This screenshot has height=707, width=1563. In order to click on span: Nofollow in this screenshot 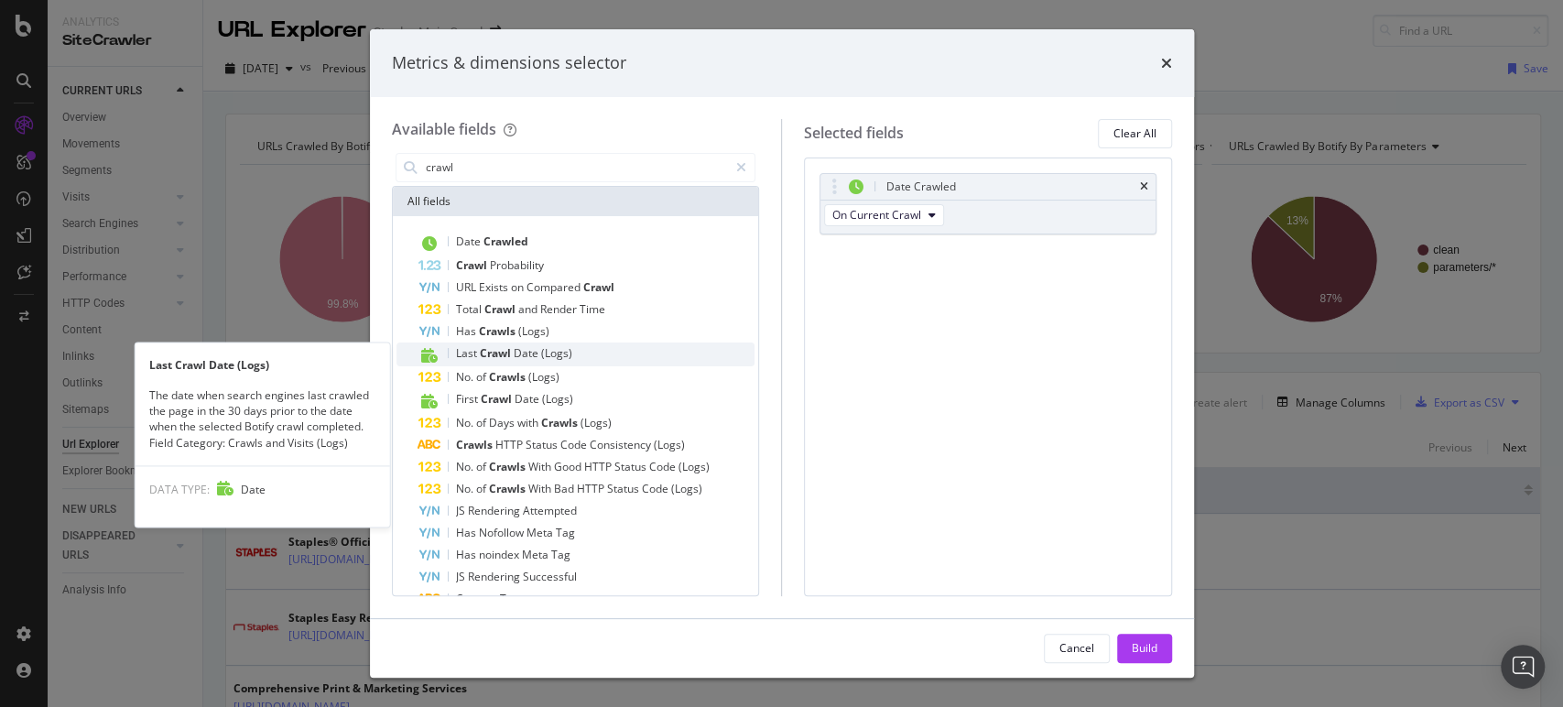, I will do `click(503, 532)`.